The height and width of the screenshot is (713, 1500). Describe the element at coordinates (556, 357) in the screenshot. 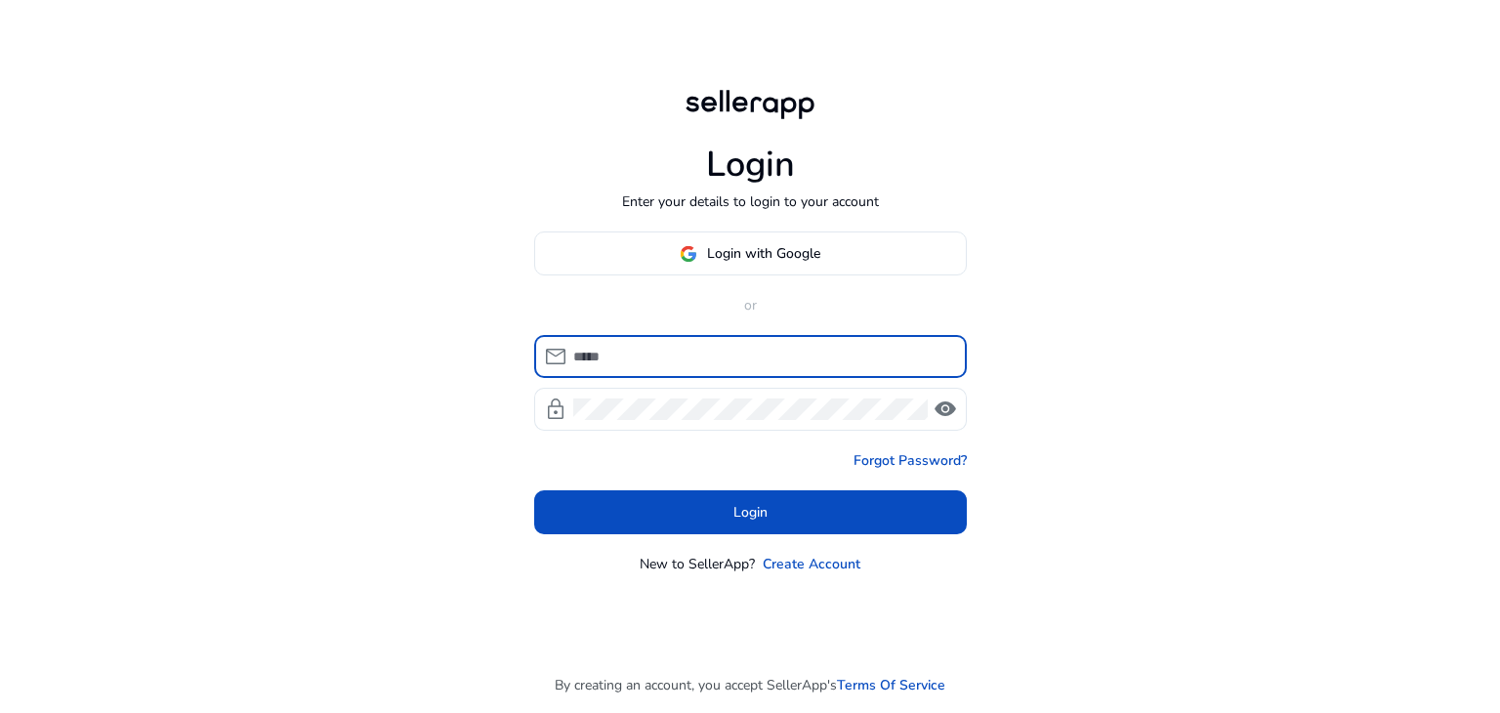

I see `span: mail` at that location.